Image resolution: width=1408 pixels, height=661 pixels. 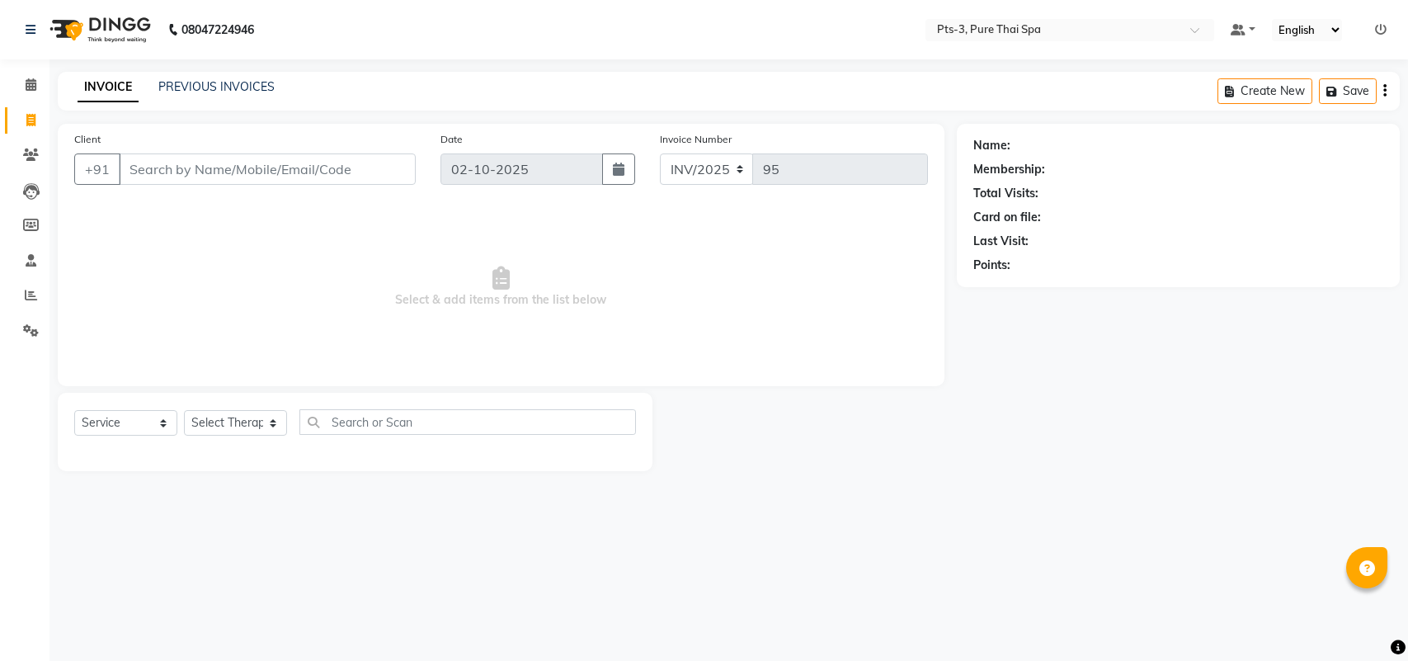 What do you see at coordinates (1007, 217) in the screenshot?
I see `div: Card on file:` at bounding box center [1007, 217].